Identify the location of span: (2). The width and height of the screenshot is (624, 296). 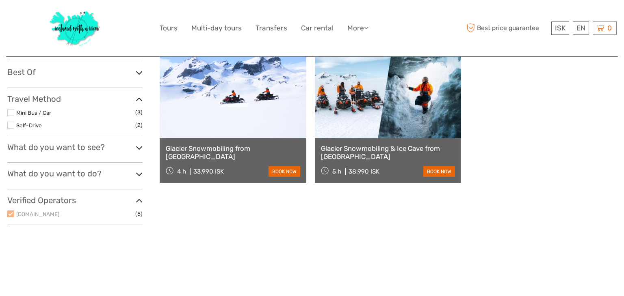
(139, 125).